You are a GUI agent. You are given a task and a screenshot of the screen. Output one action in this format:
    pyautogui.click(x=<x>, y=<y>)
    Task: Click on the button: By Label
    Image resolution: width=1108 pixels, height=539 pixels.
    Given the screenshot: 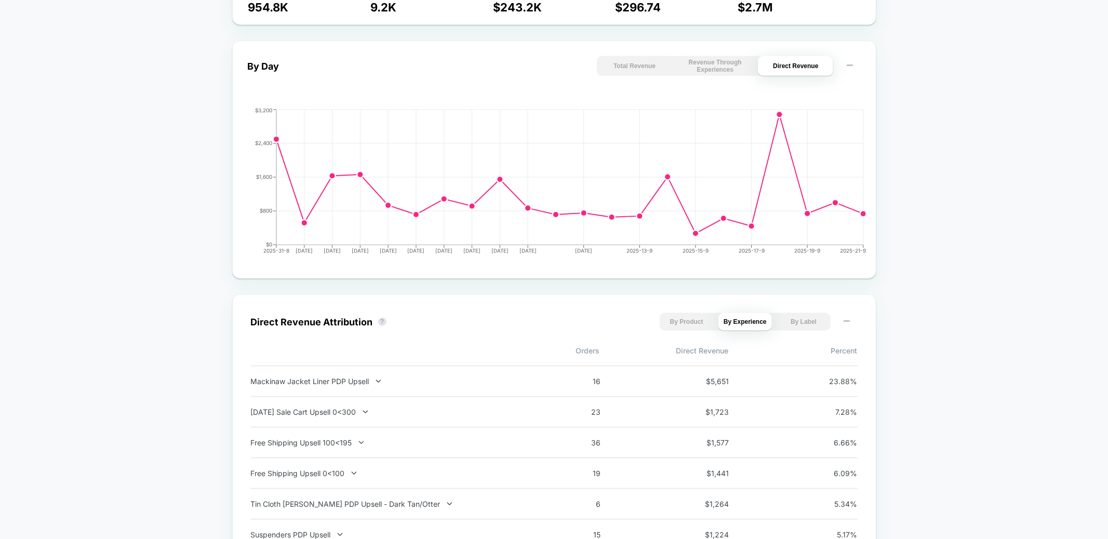 What is the action you would take?
    pyautogui.click(x=803, y=321)
    